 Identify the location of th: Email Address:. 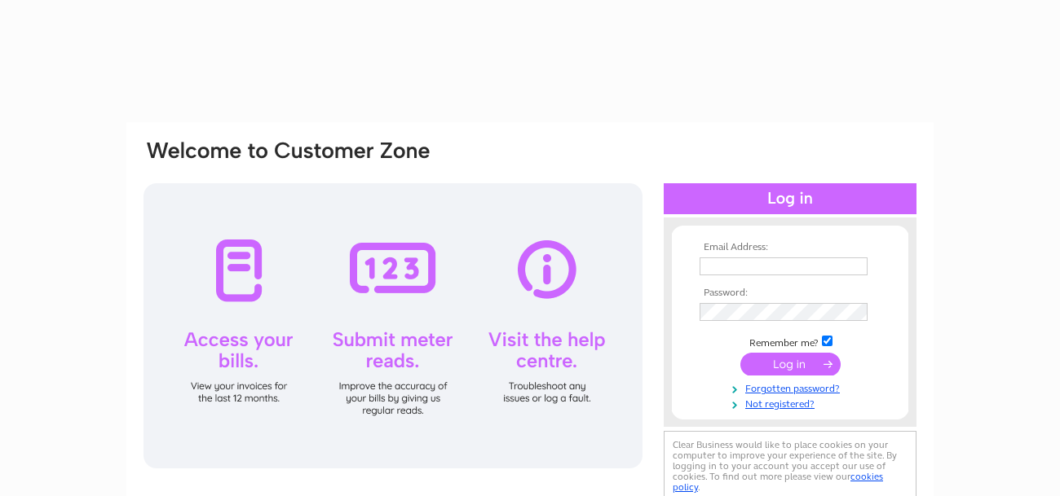
(790, 248).